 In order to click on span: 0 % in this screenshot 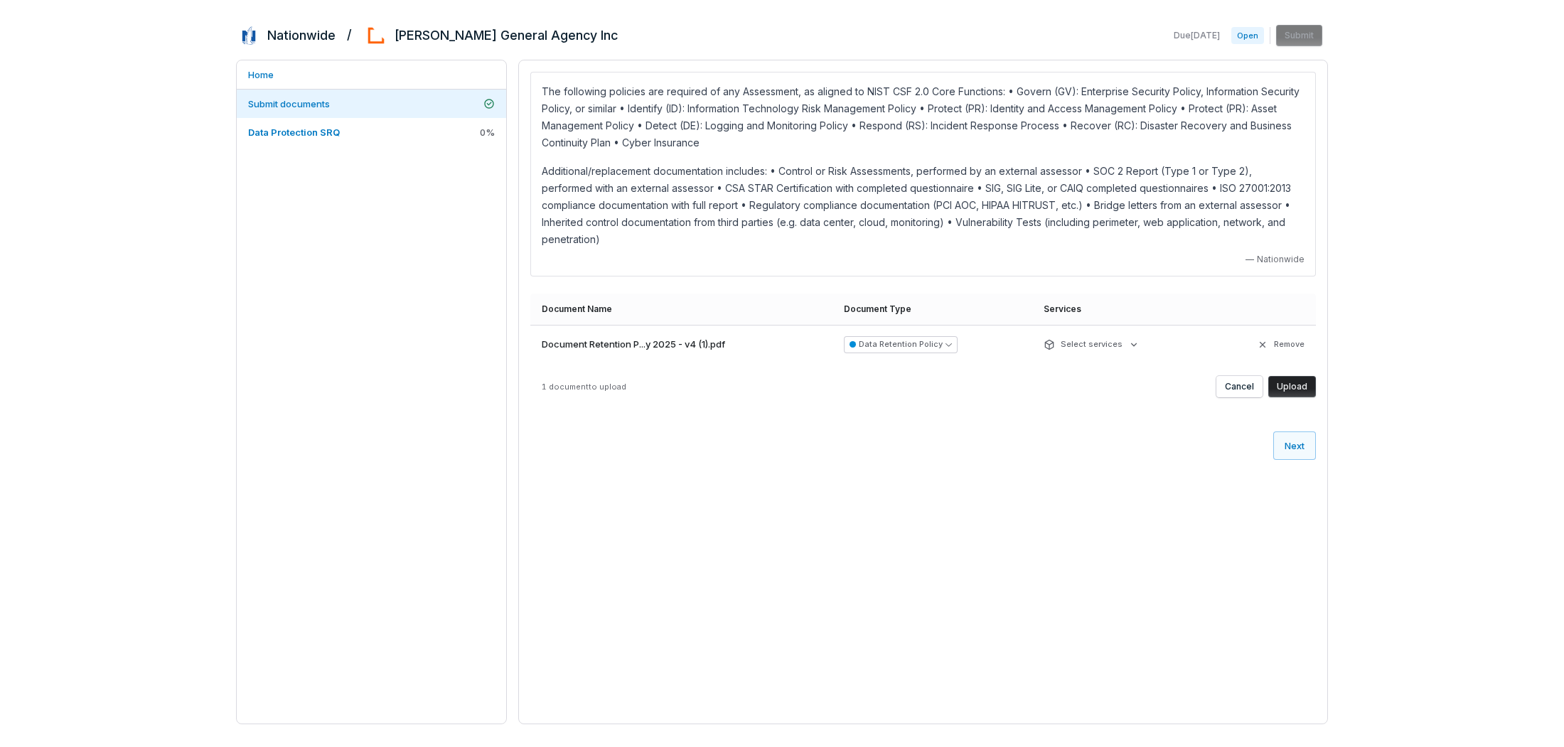, I will do `click(487, 132)`.